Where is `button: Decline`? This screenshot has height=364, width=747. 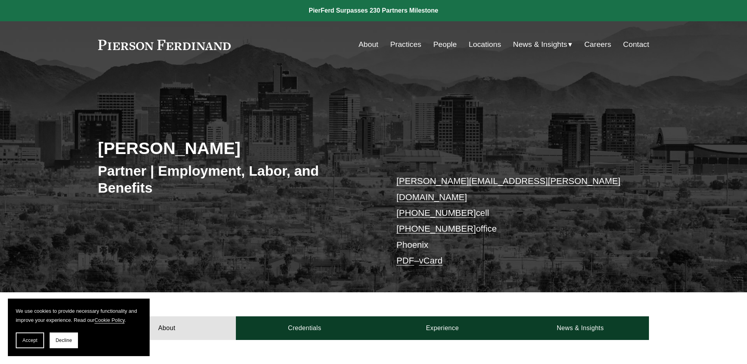 button: Decline is located at coordinates (64, 340).